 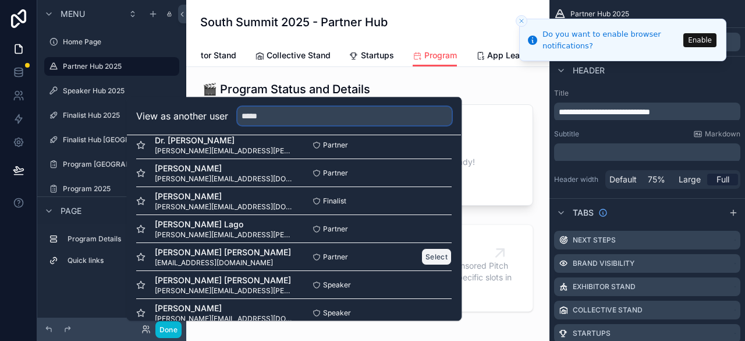 I want to click on button: Done, so click(x=168, y=329).